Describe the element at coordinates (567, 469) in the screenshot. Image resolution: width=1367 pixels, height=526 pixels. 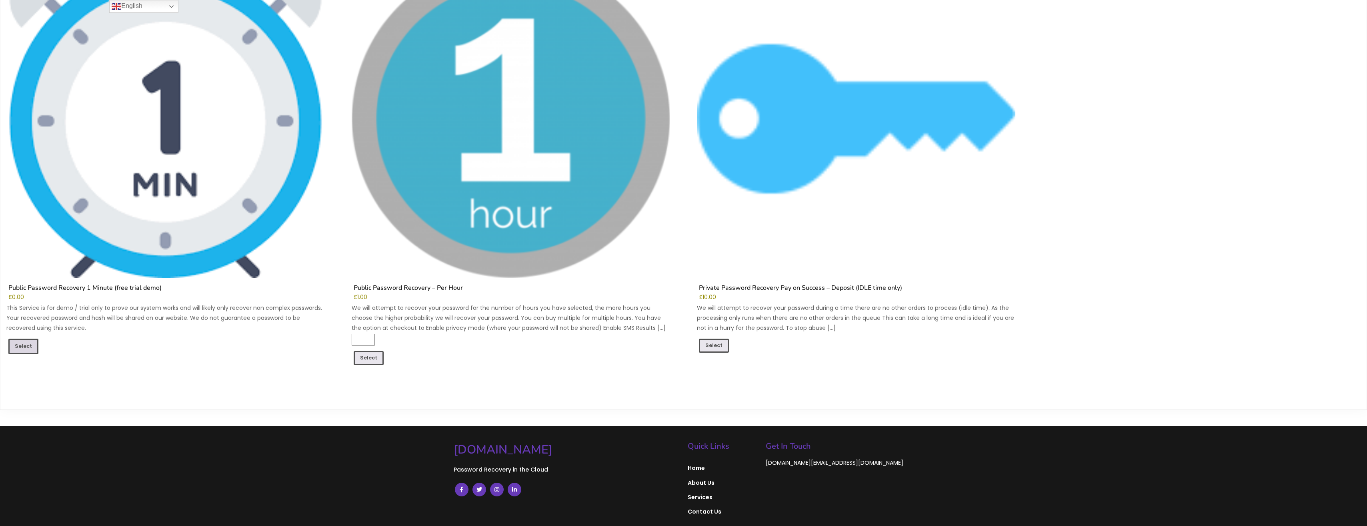
I see `p: Password Recovery in the Cloud` at that location.